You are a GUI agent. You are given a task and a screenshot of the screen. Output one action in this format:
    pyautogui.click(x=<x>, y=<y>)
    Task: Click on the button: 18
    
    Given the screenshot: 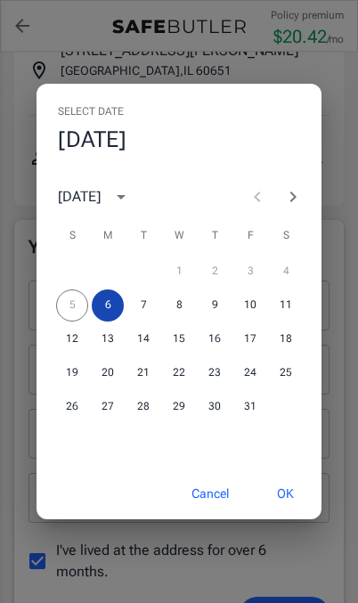 What is the action you would take?
    pyautogui.click(x=286, y=339)
    